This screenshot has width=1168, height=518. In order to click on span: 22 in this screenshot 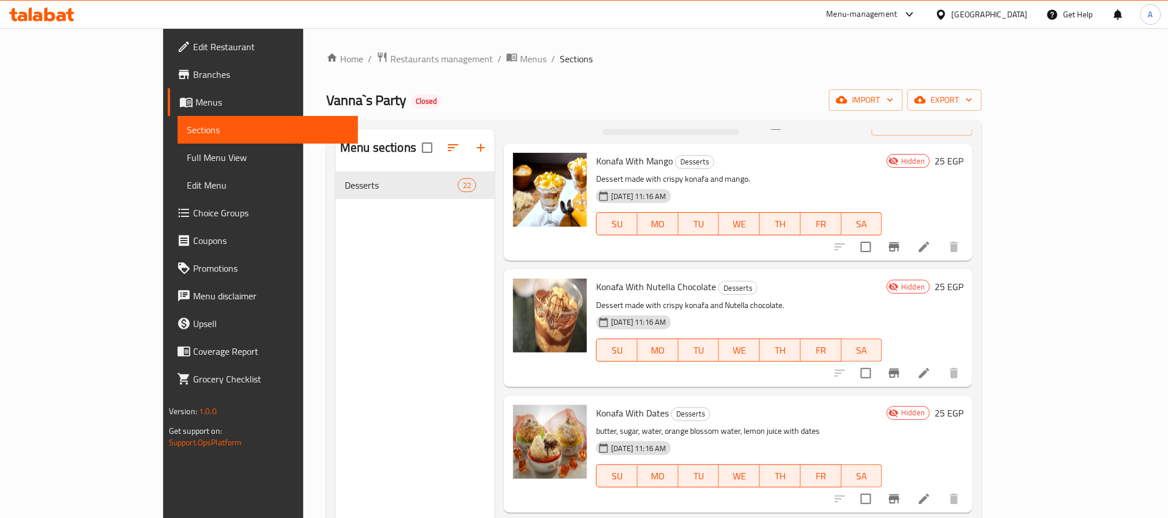, I will do `click(467, 185)`.